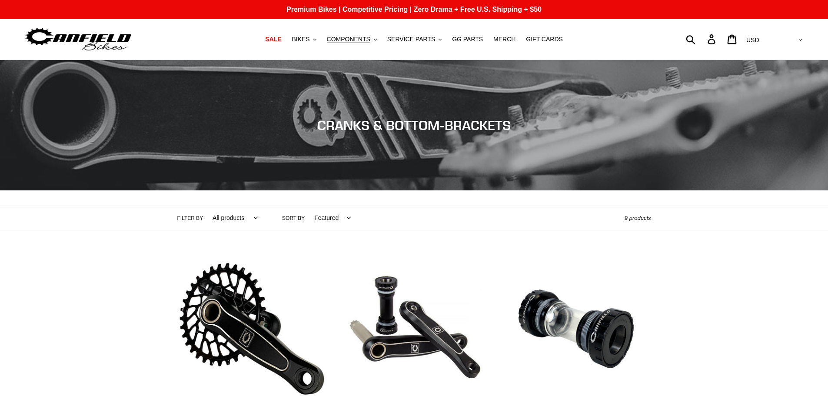  Describe the element at coordinates (78, 39) in the screenshot. I see `img: Canfield Bikes` at that location.